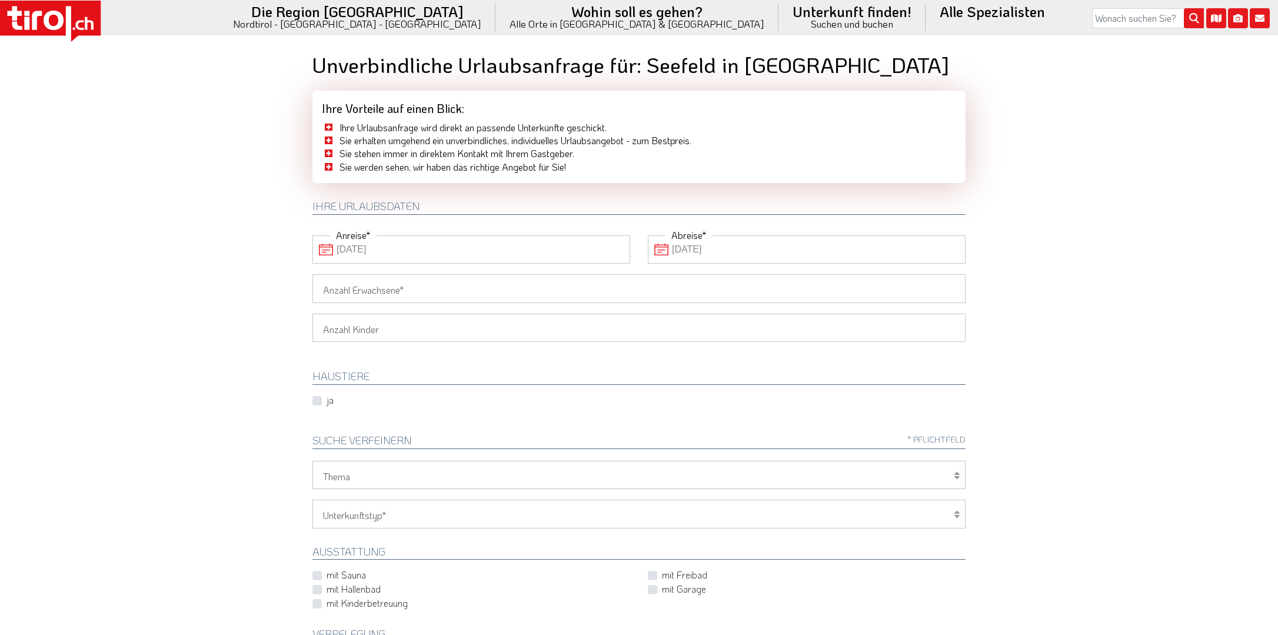 The width and height of the screenshot is (1278, 635). Describe the element at coordinates (354, 589) in the screenshot. I see `label: mit Hallenbad` at that location.